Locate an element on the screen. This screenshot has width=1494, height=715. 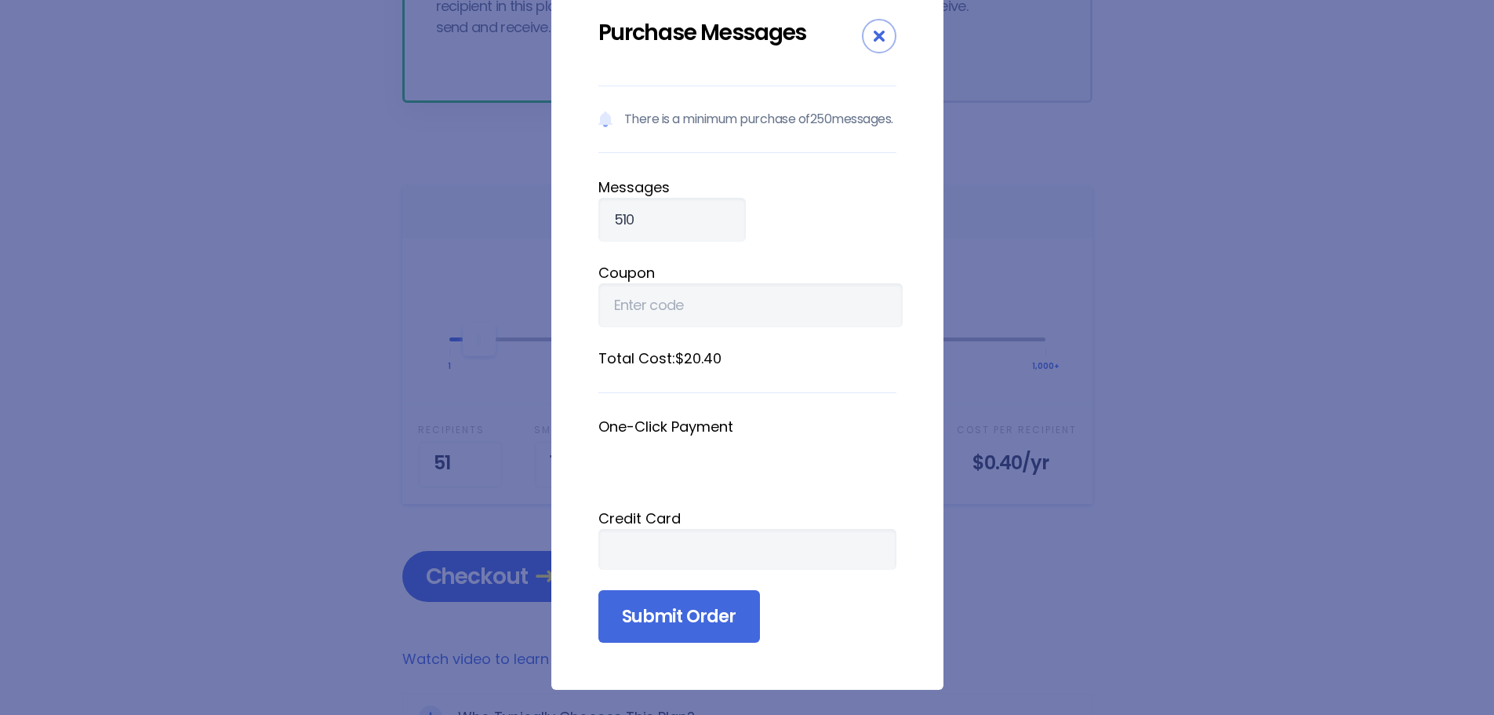
p: There is a minimum purchase of 250 messages. is located at coordinates (748, 119).